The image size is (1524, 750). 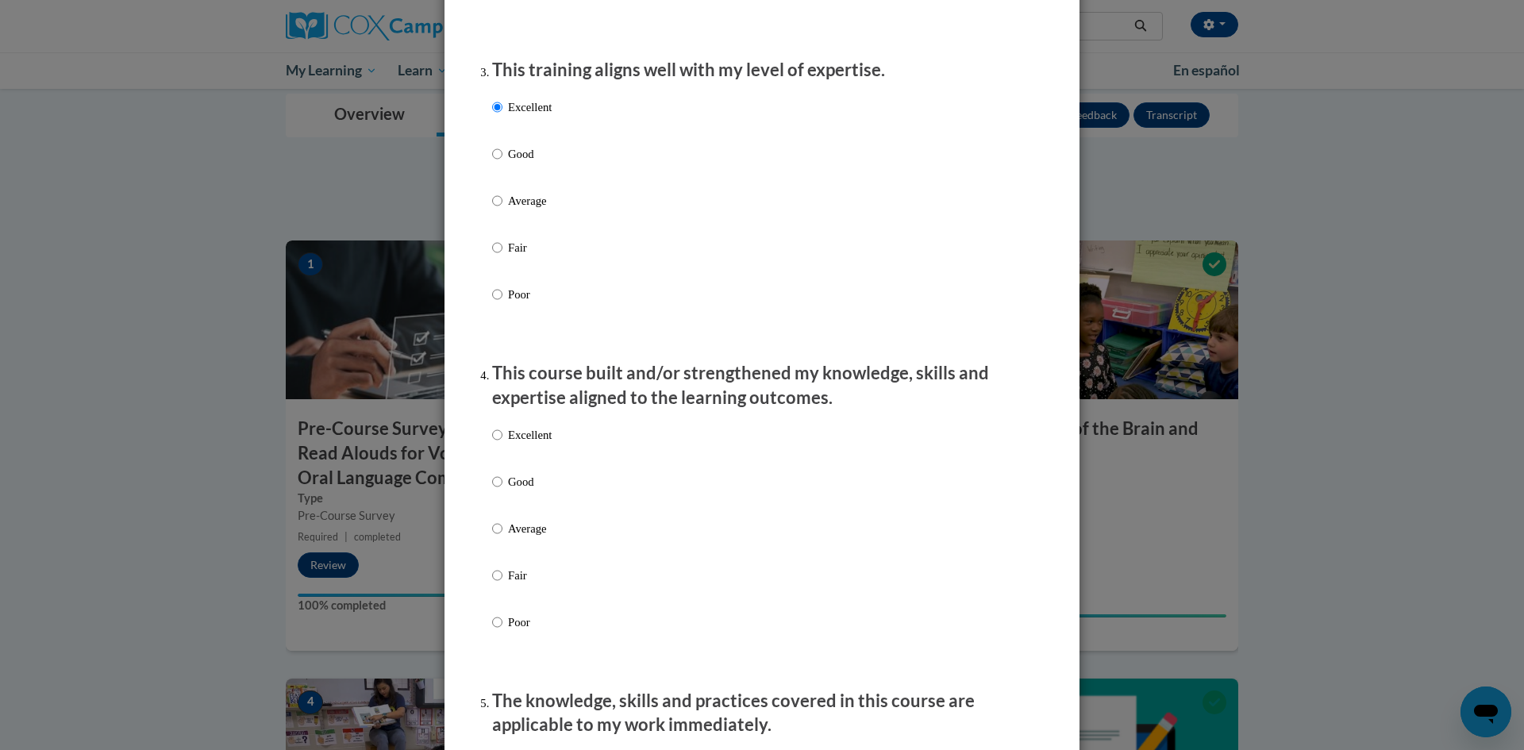 What do you see at coordinates (762, 70) in the screenshot?
I see `p: This training aligns well with my level of expertise.` at bounding box center [762, 70].